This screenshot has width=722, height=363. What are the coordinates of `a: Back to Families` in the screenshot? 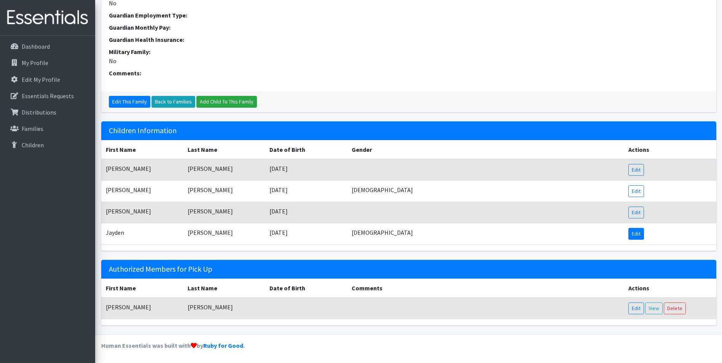 It's located at (173, 102).